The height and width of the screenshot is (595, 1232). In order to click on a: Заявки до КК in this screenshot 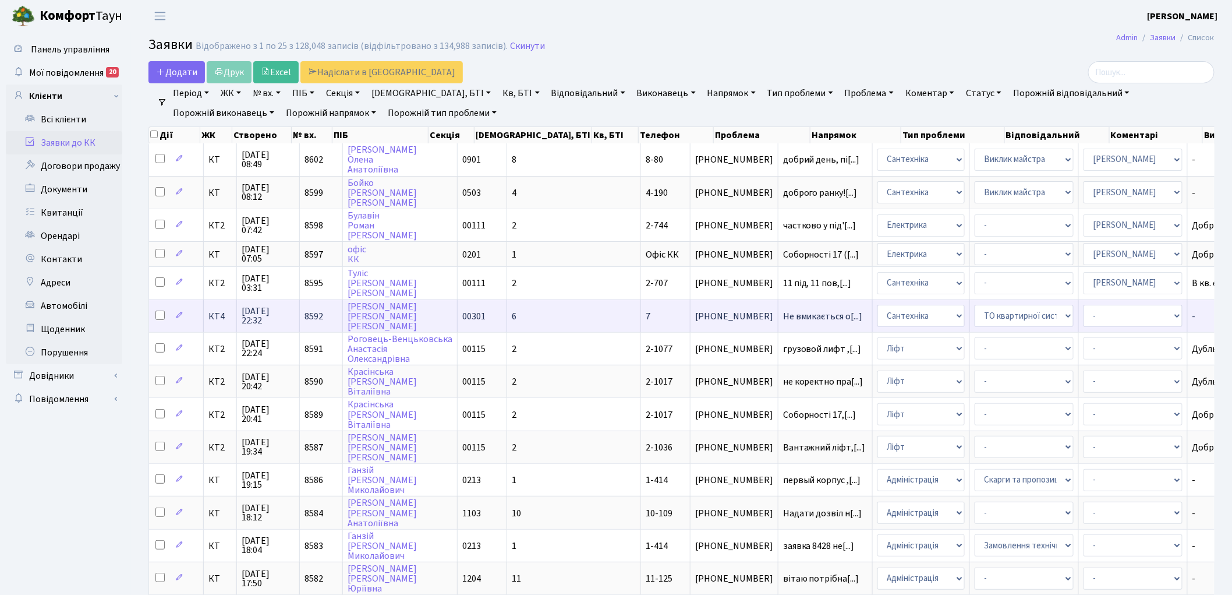, I will do `click(64, 143)`.